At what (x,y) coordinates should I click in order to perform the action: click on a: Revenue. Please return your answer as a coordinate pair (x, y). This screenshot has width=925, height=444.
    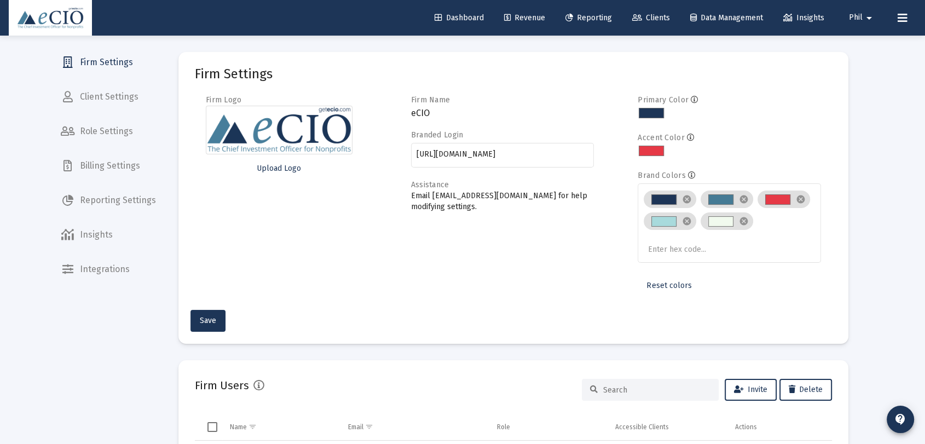
    Looking at the image, I should click on (524, 18).